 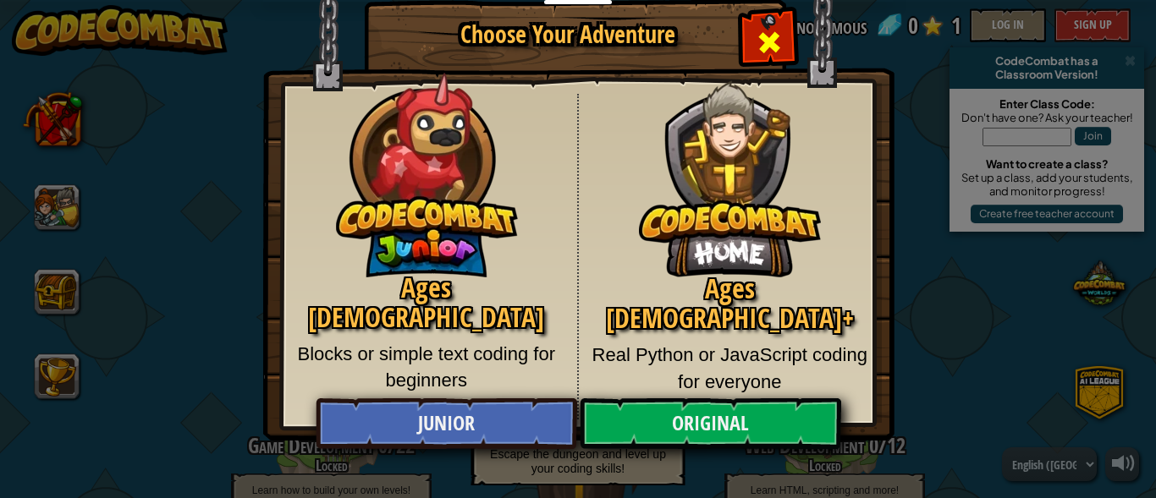 I want to click on a: Junior, so click(x=446, y=424).